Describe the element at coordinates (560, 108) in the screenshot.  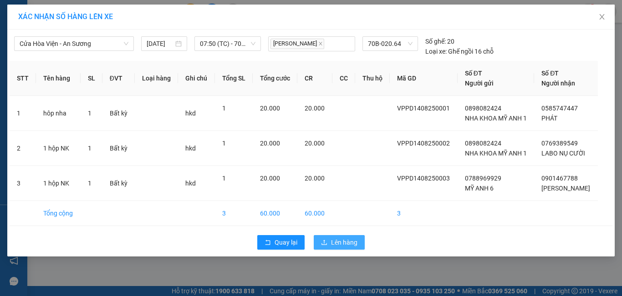
I see `span: 0585747447` at that location.